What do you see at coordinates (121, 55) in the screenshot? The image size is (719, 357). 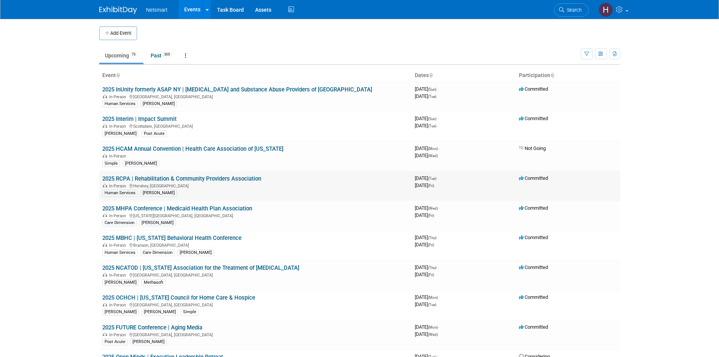 I see `a: Upcoming73` at bounding box center [121, 55].